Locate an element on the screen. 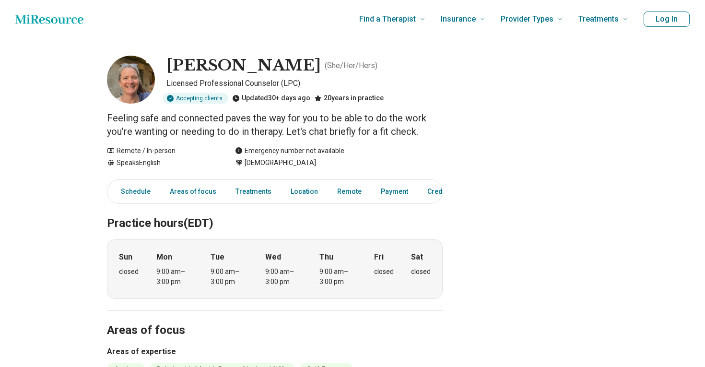 The width and height of the screenshot is (705, 367). span: Provider Types is located at coordinates (527, 19).